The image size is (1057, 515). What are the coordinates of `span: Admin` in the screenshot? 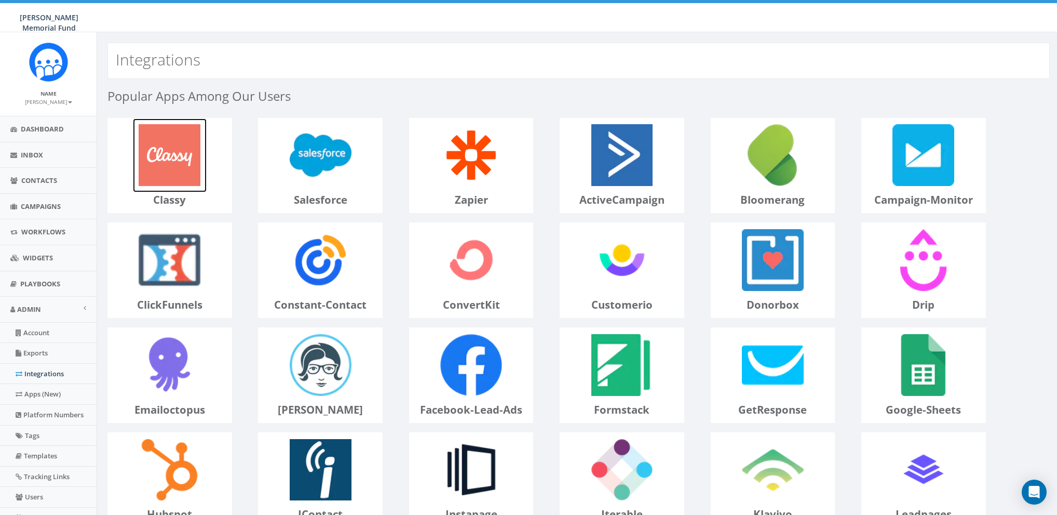 It's located at (29, 309).